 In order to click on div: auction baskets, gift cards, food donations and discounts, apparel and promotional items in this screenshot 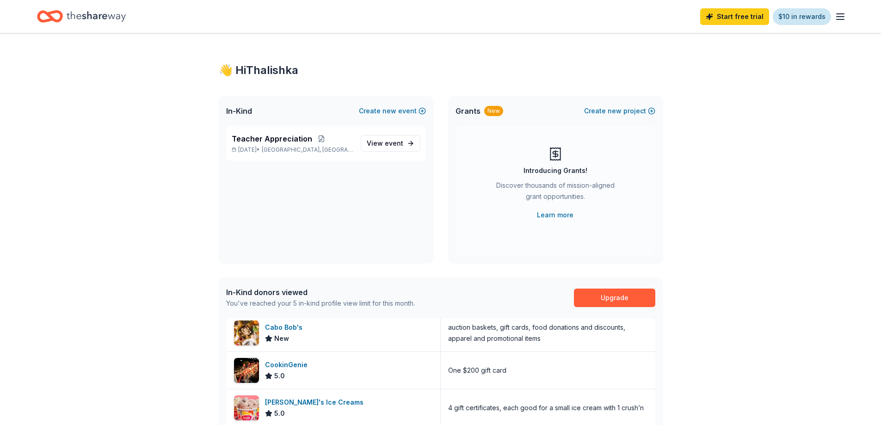, I will do `click(548, 333)`.